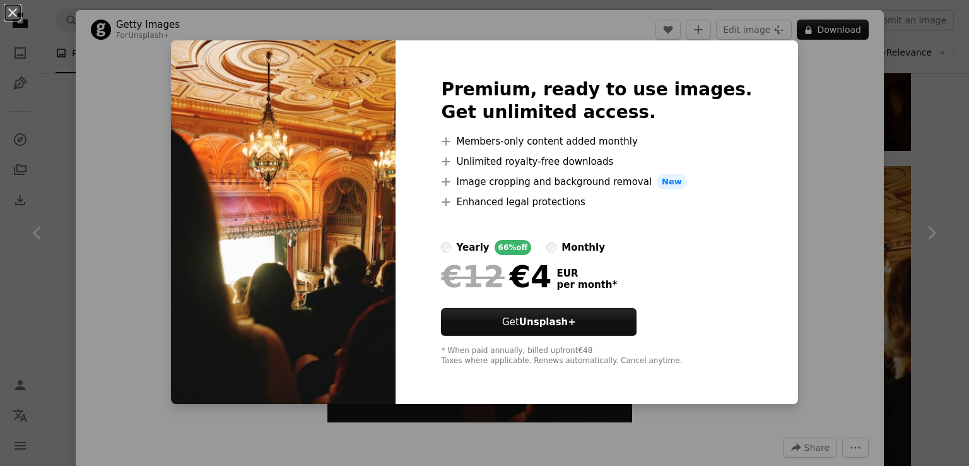 This screenshot has width=969, height=466. What do you see at coordinates (596, 182) in the screenshot?
I see `li: Image cropping and background removal` at bounding box center [596, 182].